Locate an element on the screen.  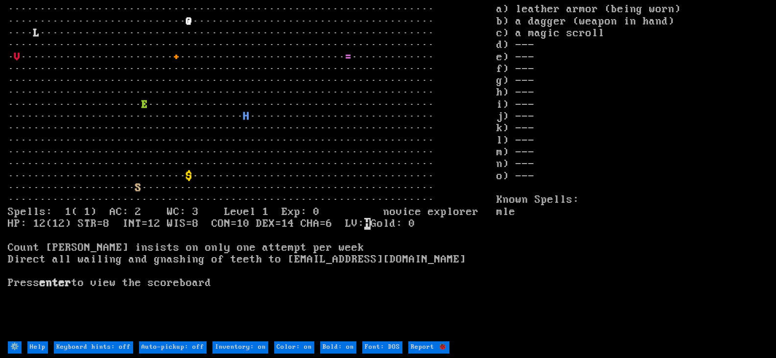
input: Auto-pickup: off is located at coordinates (173, 347).